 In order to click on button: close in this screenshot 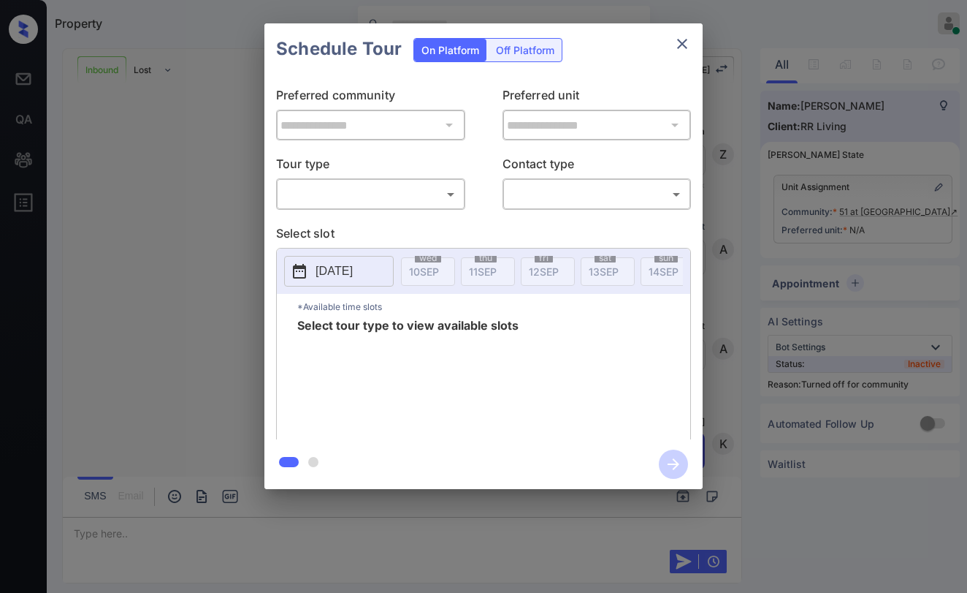, I will do `click(682, 44)`.